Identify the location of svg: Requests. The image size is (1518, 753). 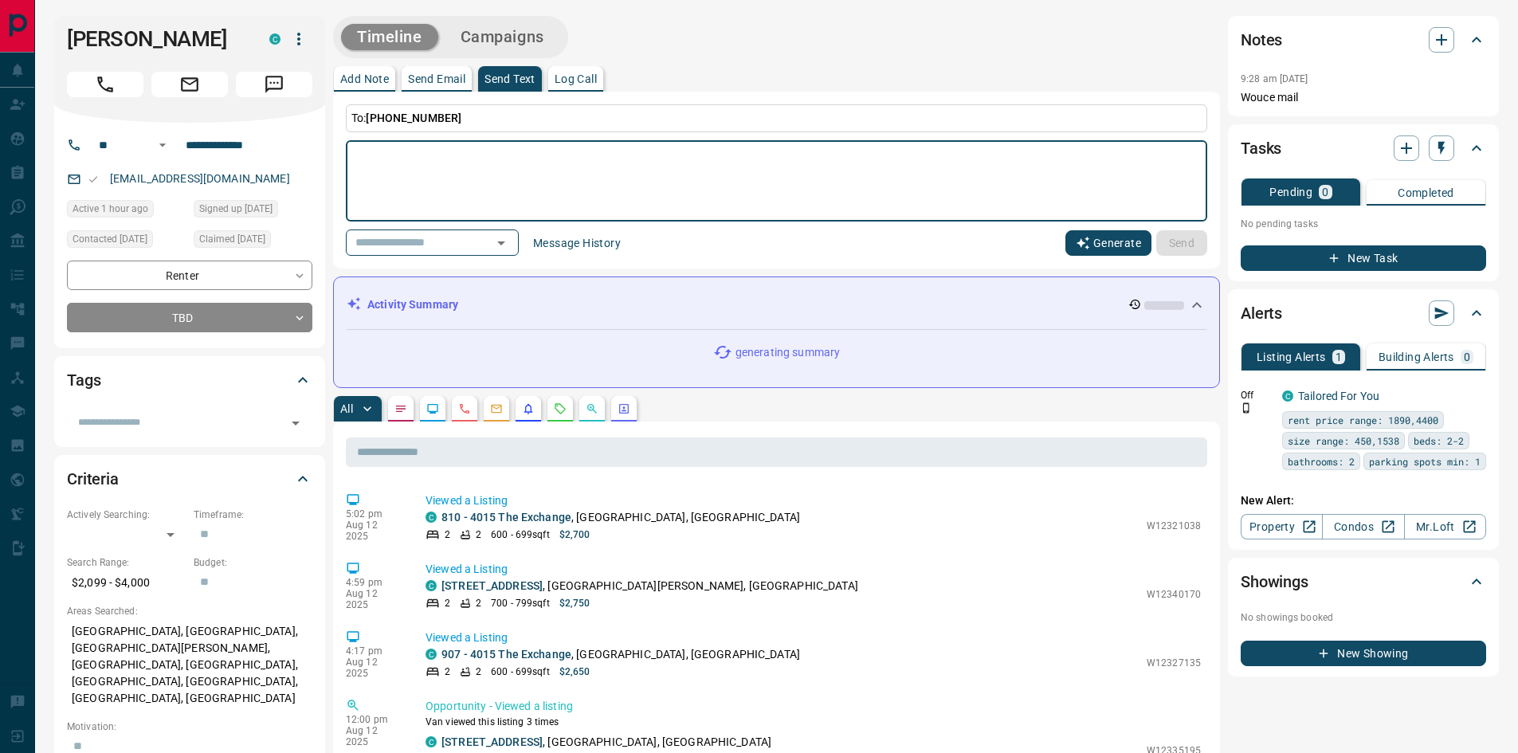
(560, 409).